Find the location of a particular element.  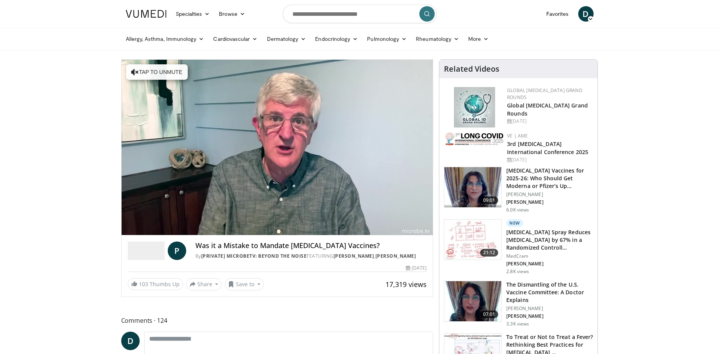

h3: The Dismantling of the U.S. Vaccine Committee: A Doctor Explains is located at coordinates (550, 292).